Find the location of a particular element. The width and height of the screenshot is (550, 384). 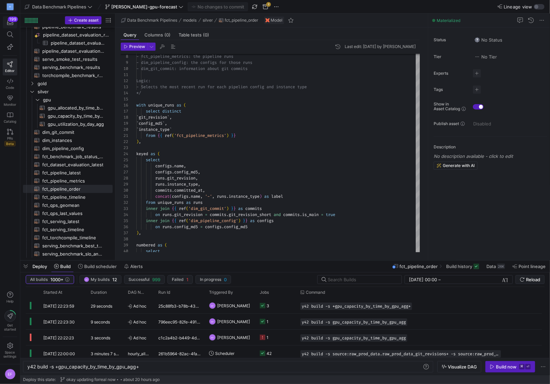

div: 15 is located at coordinates (125, 99).